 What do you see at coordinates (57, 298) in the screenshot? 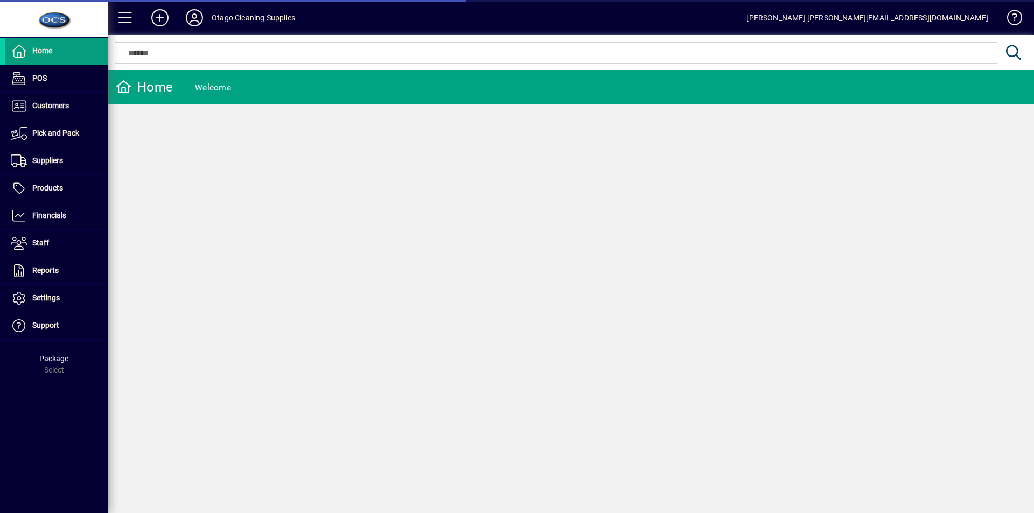
I see `a: Settings` at bounding box center [57, 298].